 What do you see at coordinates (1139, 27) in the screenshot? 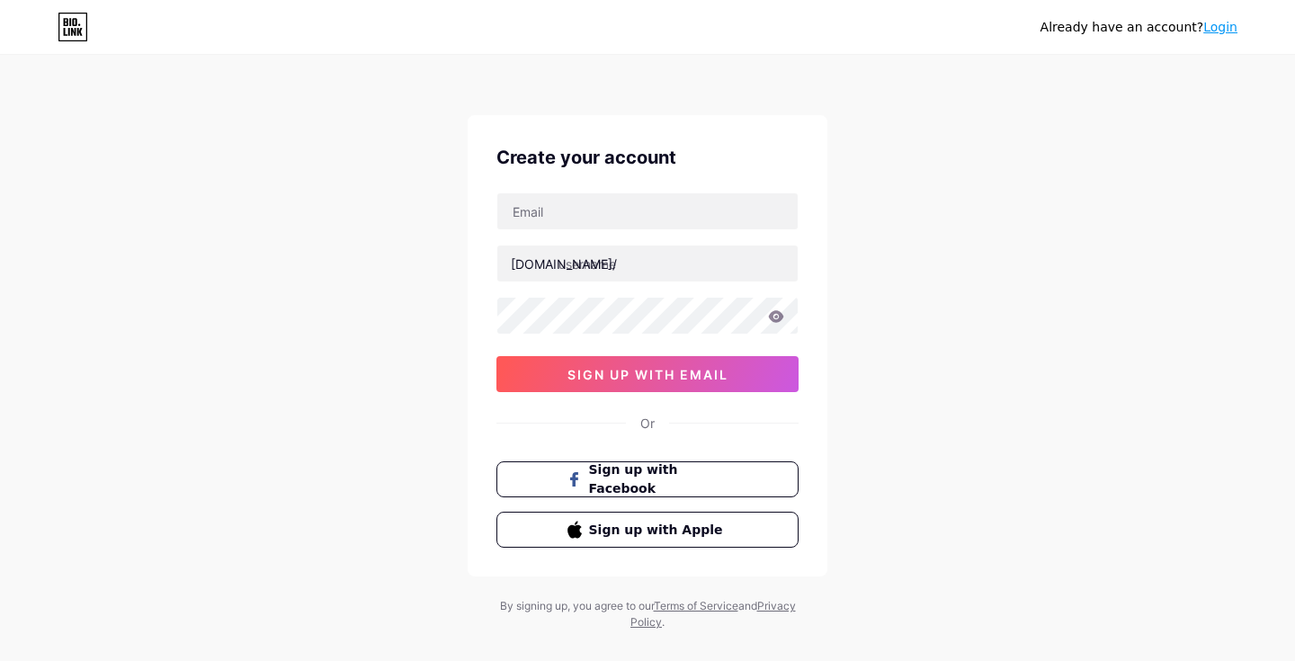
I see `div: Already have an account?` at bounding box center [1139, 27].